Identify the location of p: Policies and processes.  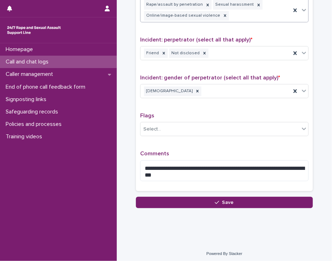
(35, 124).